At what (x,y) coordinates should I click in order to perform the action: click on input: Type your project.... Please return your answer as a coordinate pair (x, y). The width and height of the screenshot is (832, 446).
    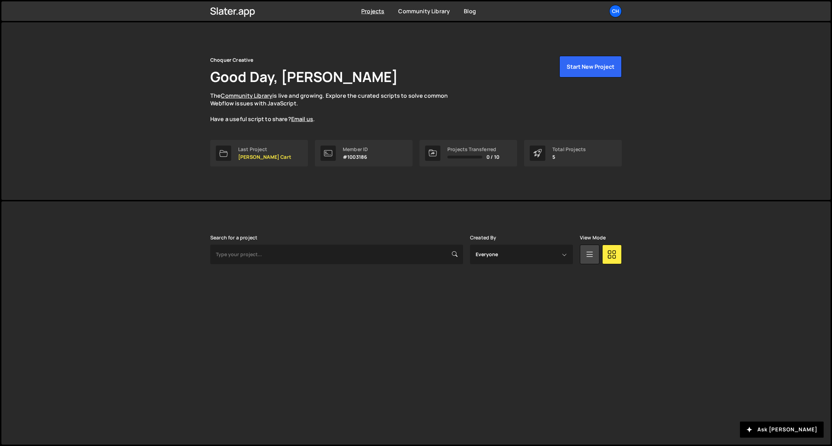
    Looking at the image, I should click on (337, 254).